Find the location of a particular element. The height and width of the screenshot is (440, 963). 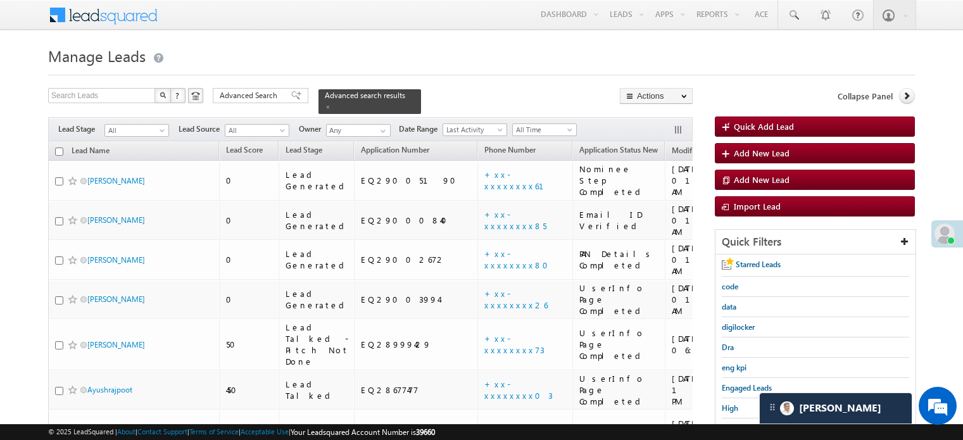

span: Dra is located at coordinates (728, 347).